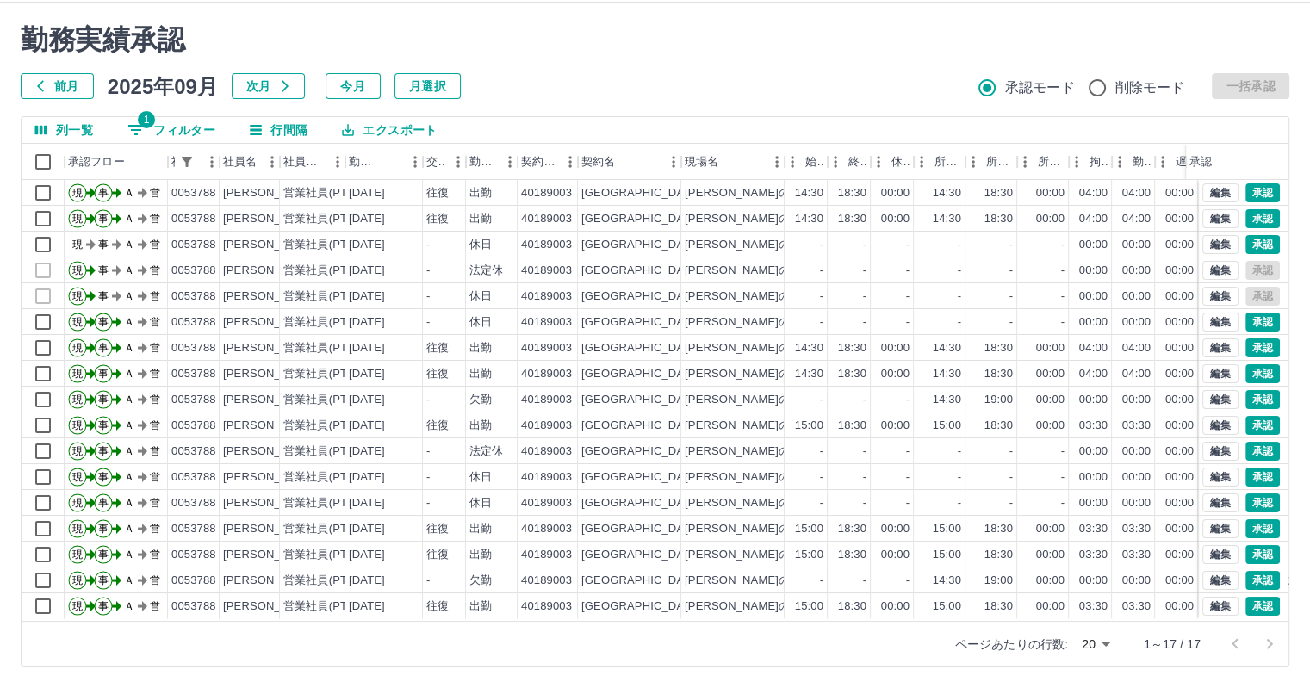  I want to click on div: 契約コード, so click(548, 162).